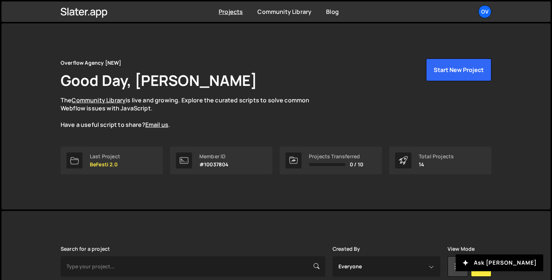 This screenshot has height=280, width=552. Describe the element at coordinates (105, 156) in the screenshot. I see `div: Last Project` at that location.